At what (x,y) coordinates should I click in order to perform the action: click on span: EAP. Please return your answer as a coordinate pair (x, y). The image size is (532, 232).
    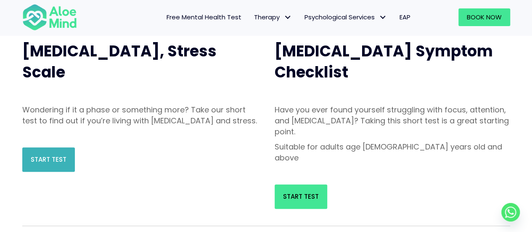
    Looking at the image, I should click on (405, 17).